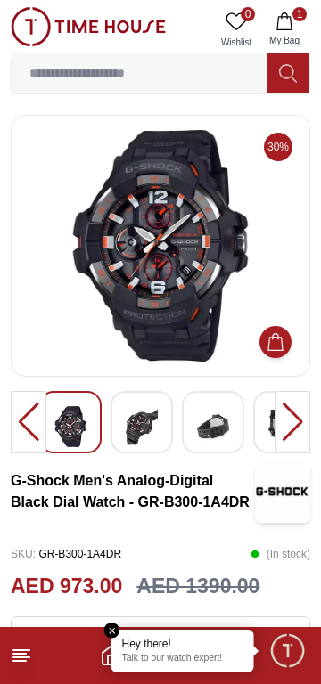 Image resolution: width=321 pixels, height=684 pixels. I want to click on span: 30%, so click(278, 147).